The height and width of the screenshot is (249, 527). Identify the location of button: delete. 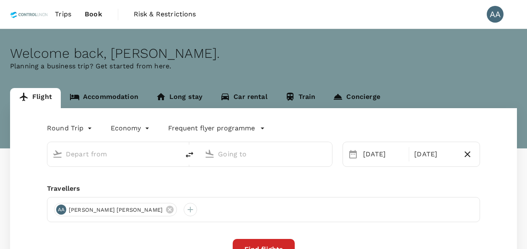
(190, 155).